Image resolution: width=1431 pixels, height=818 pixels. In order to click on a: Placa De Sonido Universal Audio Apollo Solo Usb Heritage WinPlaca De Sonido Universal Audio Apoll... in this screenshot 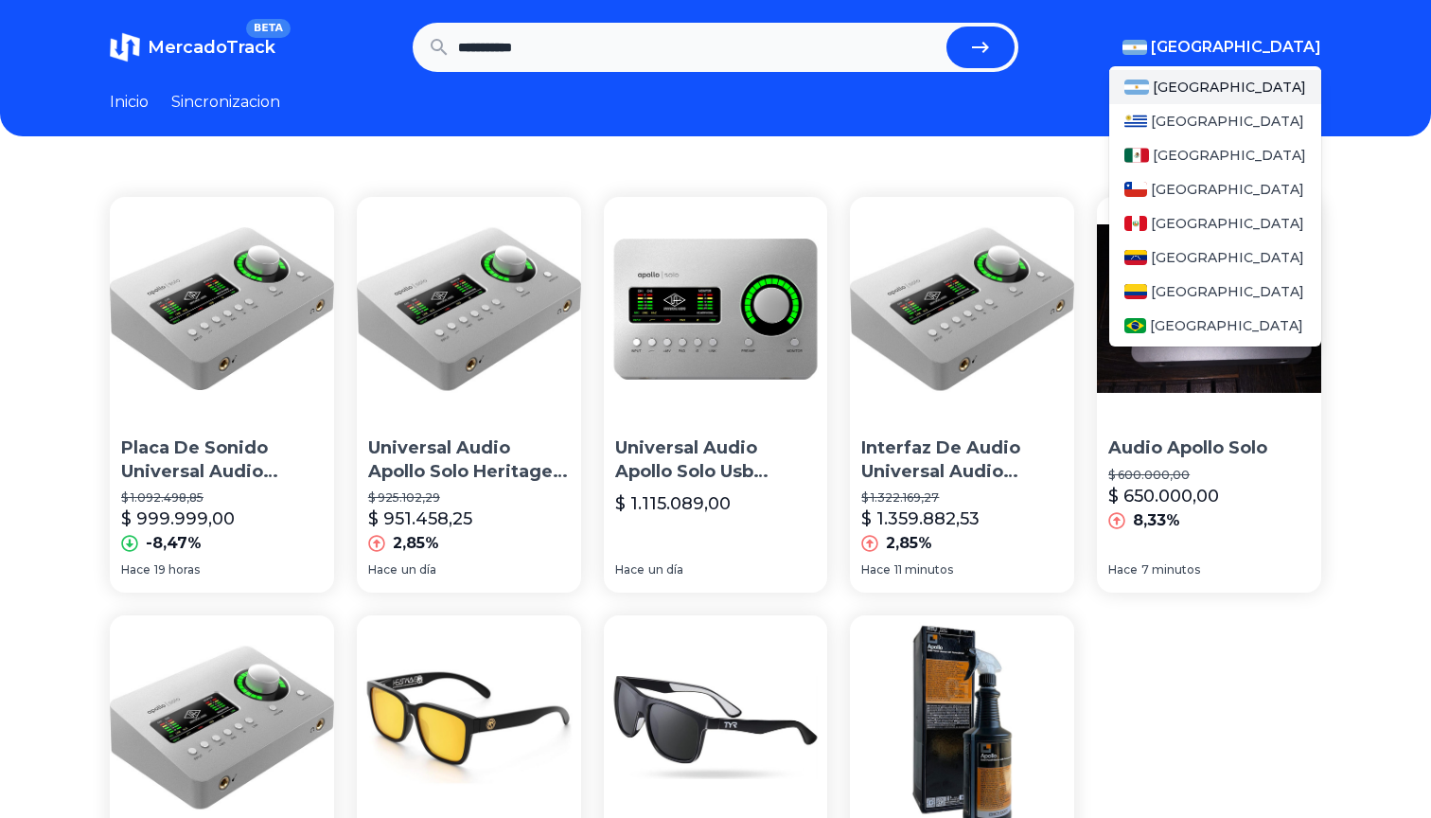, I will do `click(221, 395)`.